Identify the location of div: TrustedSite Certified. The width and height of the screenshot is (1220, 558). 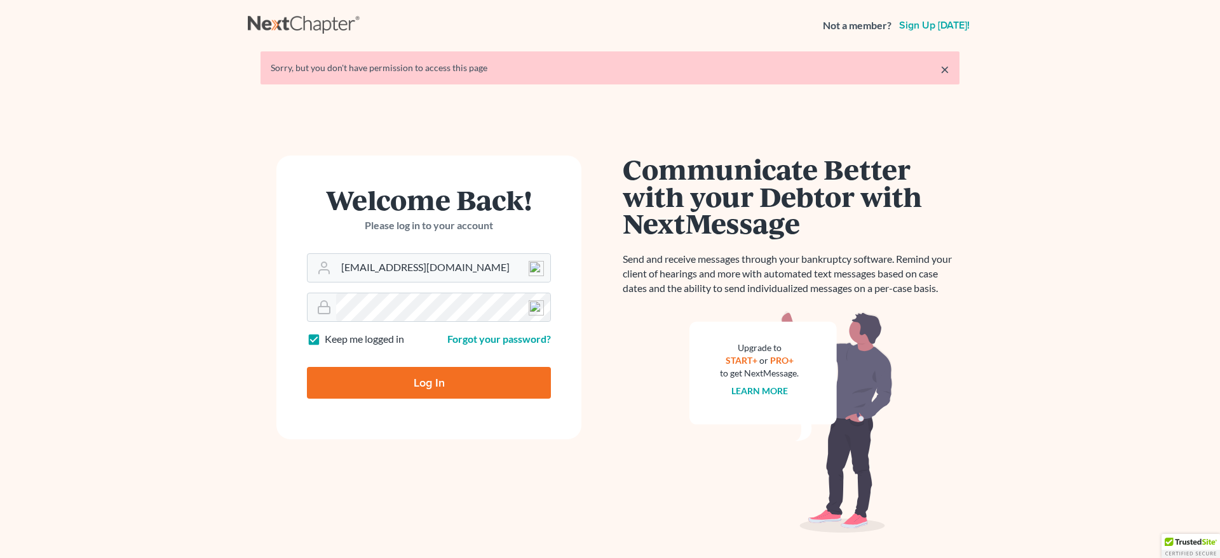
(1191, 546).